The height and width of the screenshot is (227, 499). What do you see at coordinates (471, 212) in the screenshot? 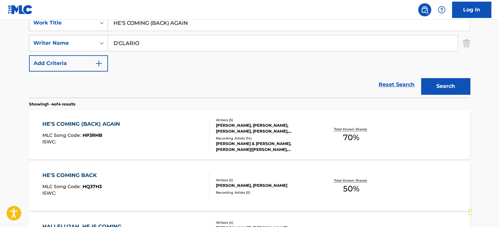
I see `div: Drag` at bounding box center [471, 212].